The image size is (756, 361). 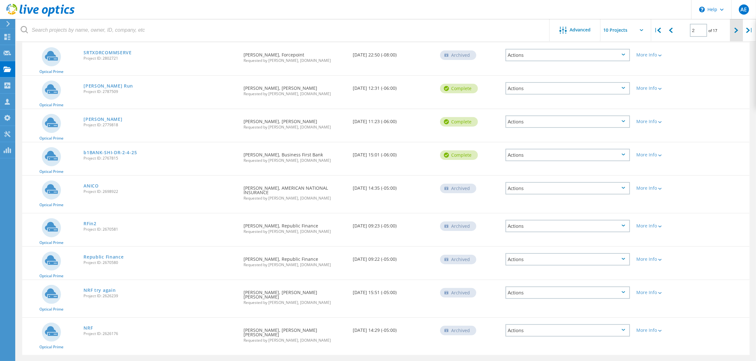 I want to click on input: Search projects by name, owner, ID, company, etc, so click(x=283, y=30).